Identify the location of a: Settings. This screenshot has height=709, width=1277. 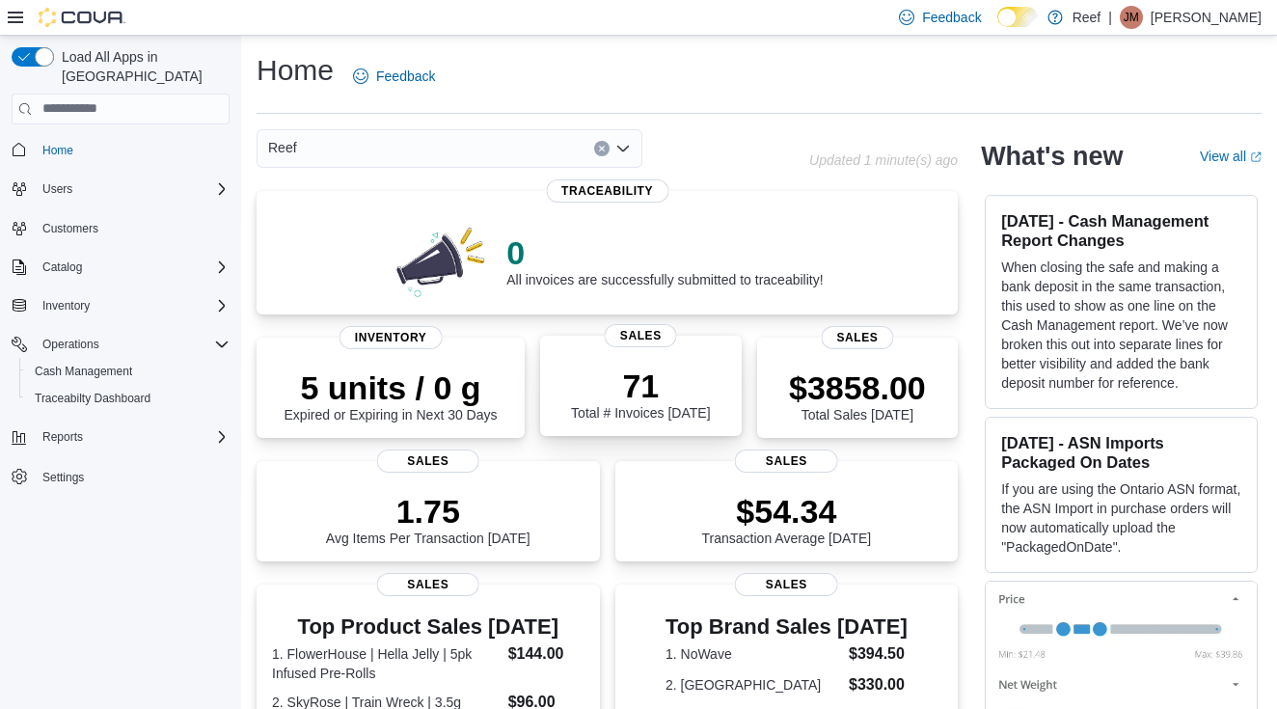
(63, 477).